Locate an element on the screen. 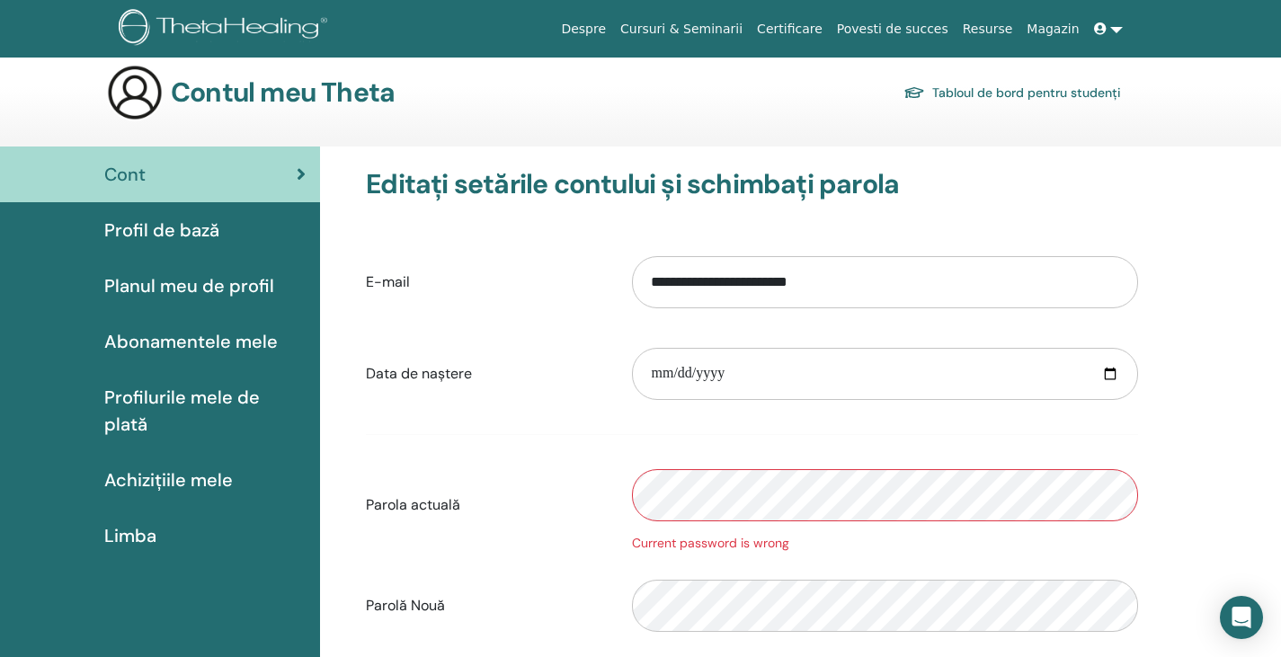  label: Parolă Nouă is located at coordinates (485, 606).